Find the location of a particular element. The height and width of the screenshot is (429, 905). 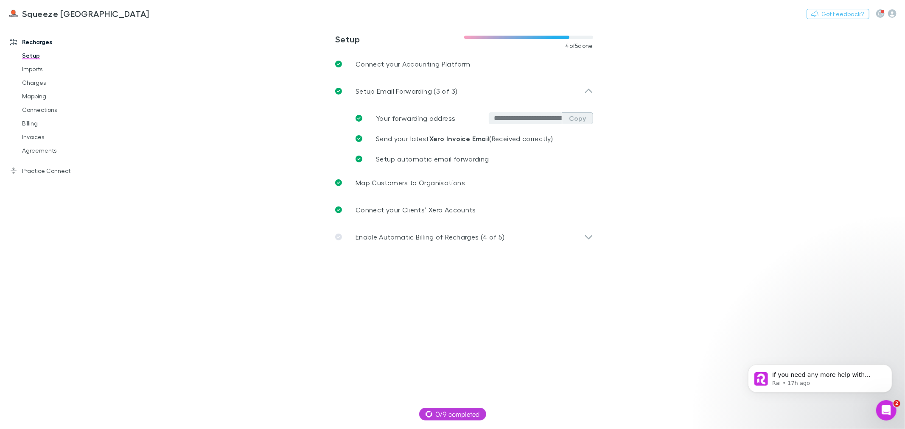

a: Connections is located at coordinates (65, 110).